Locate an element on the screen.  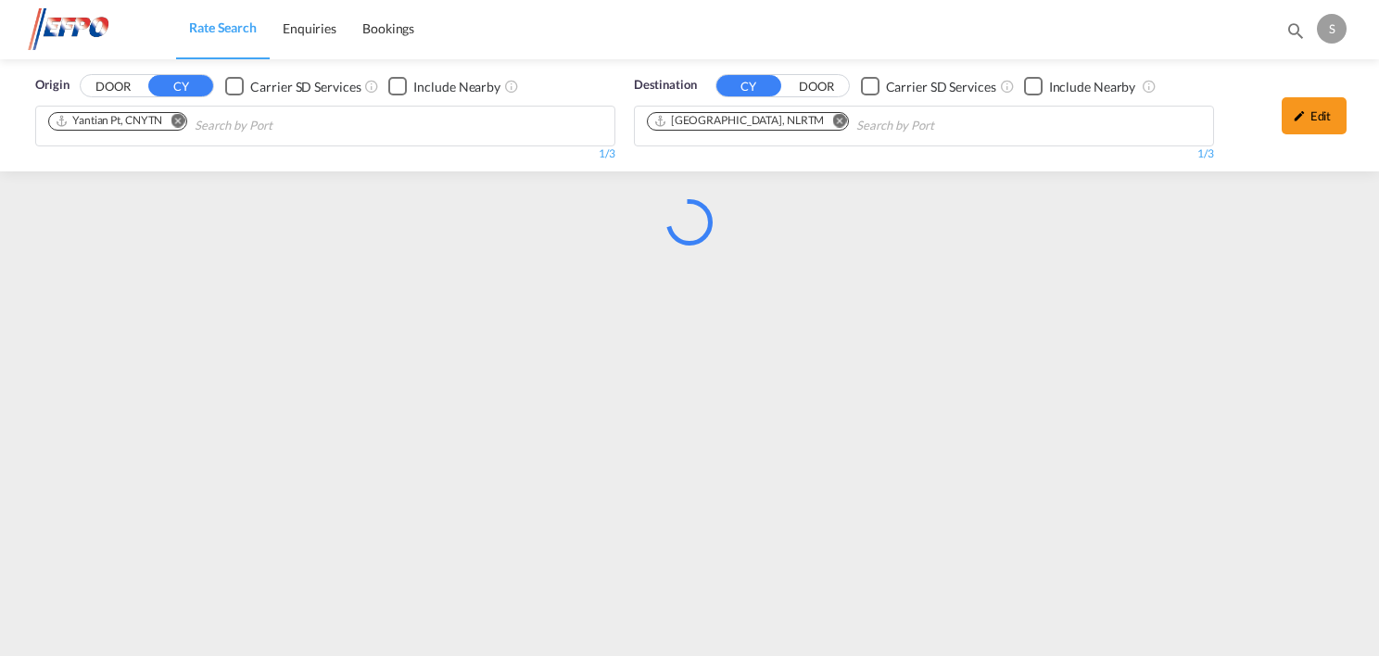
div: icon-pencilEdit is located at coordinates (1314, 116).